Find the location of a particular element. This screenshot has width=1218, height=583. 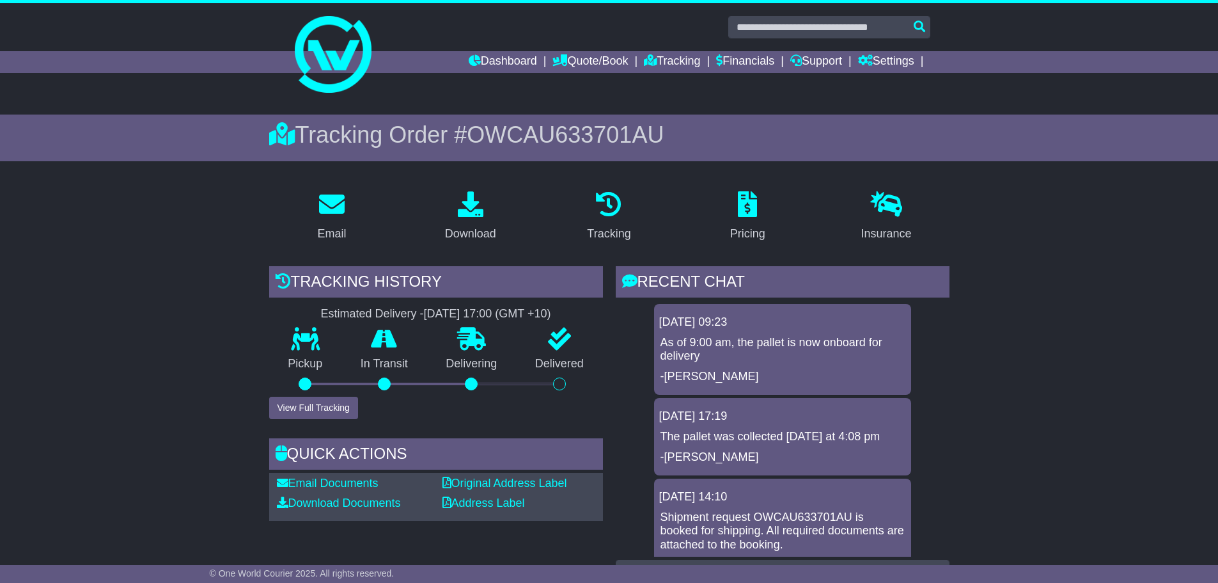

div: Download is located at coordinates (471, 233).